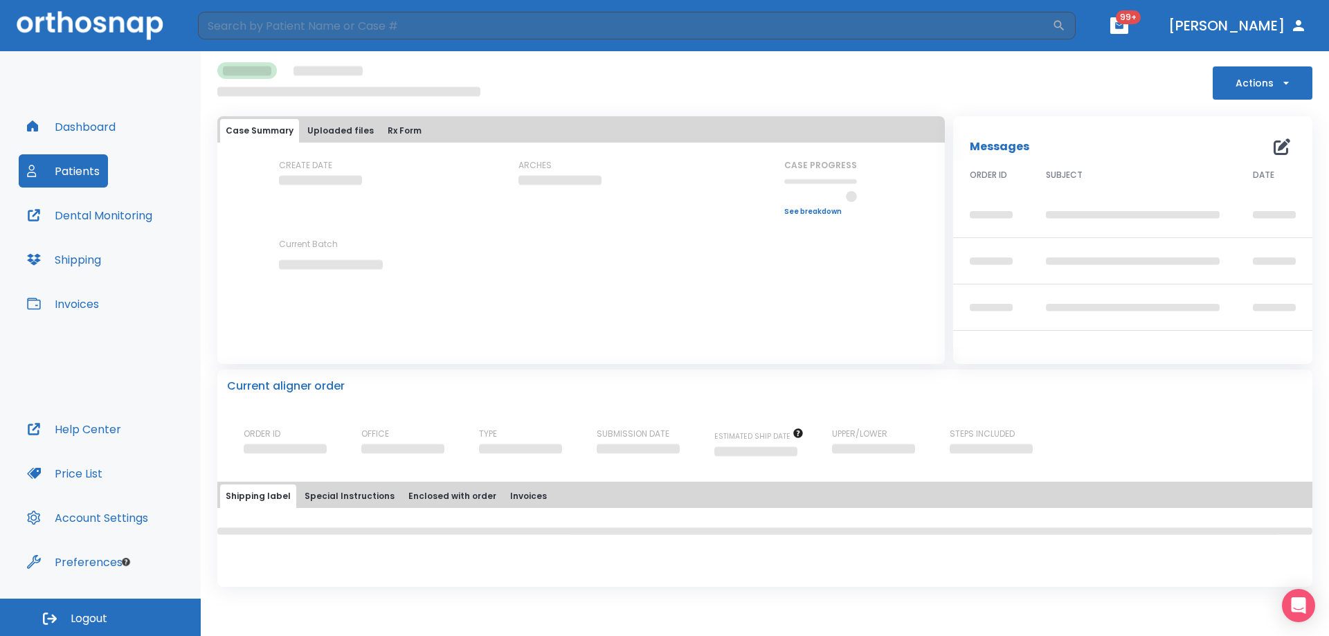 The width and height of the screenshot is (1329, 636). I want to click on p: STEPS INCLUDED, so click(983, 434).